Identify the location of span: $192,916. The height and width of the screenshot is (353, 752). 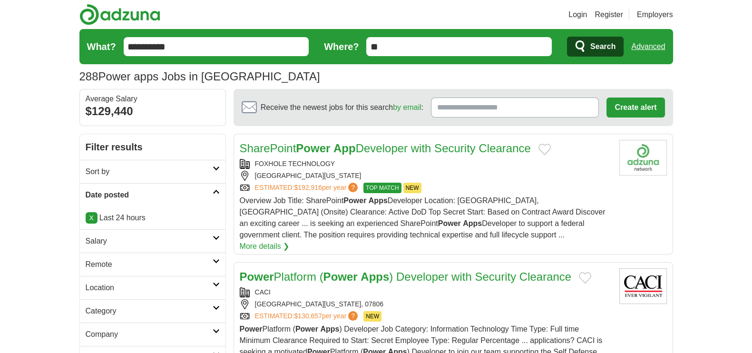
(308, 187).